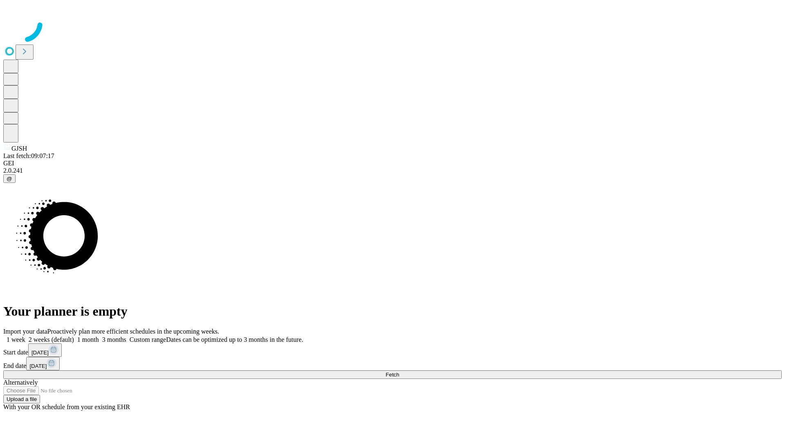 This screenshot has height=441, width=785. What do you see at coordinates (392, 163) in the screenshot?
I see `div: GEI` at bounding box center [392, 163].